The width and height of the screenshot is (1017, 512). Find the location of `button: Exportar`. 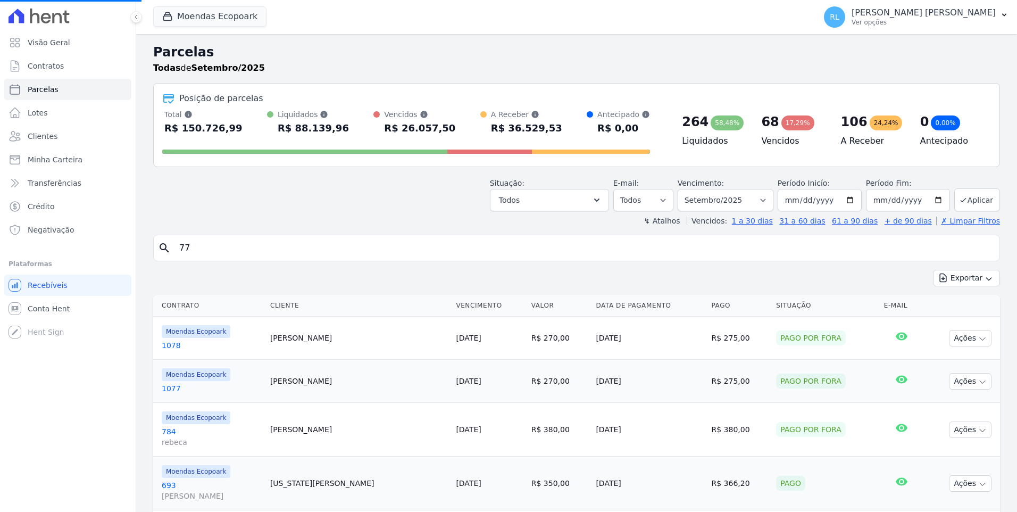

button: Exportar is located at coordinates (966, 278).